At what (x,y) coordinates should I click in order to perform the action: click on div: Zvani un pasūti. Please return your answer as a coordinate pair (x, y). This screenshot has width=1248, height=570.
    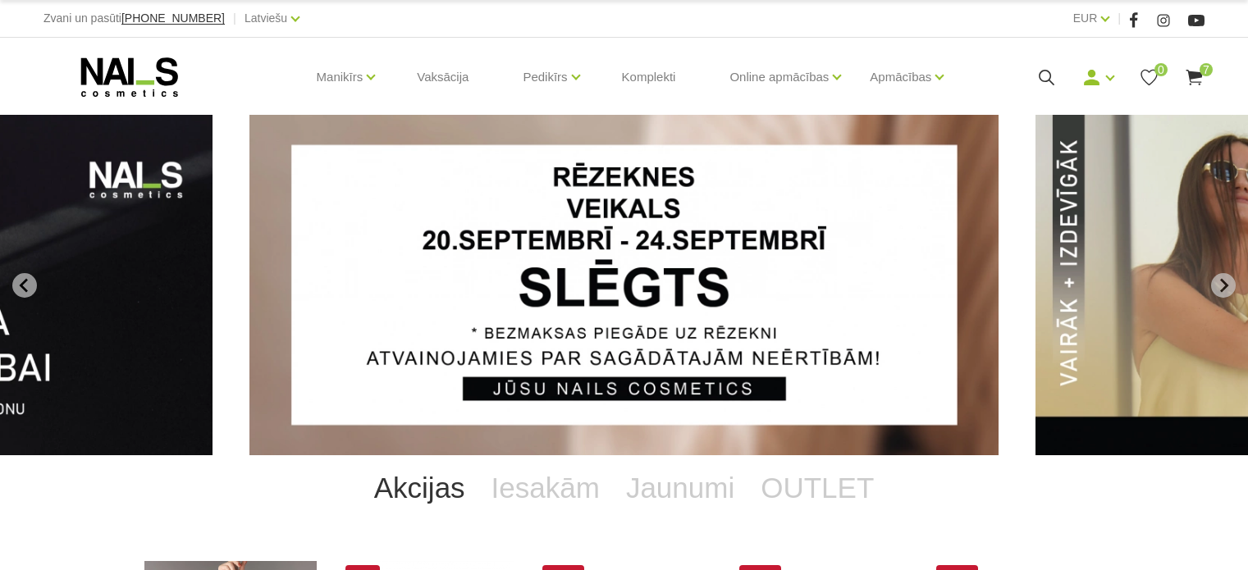
    Looking at the image, I should click on (134, 18).